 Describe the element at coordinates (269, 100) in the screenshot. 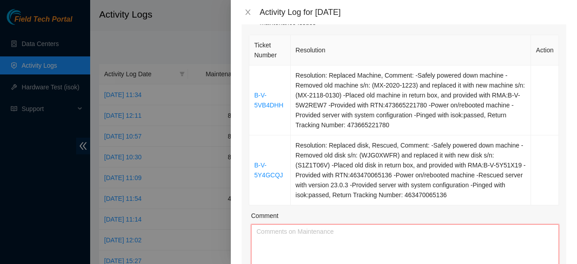

I see `a: B-V-5VB4DHH` at that location.